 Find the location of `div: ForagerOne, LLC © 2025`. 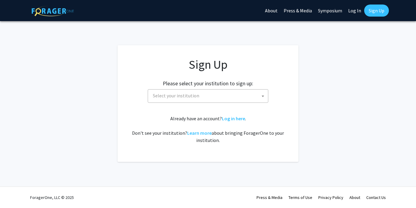

div: ForagerOne, LLC © 2025 is located at coordinates (52, 197).